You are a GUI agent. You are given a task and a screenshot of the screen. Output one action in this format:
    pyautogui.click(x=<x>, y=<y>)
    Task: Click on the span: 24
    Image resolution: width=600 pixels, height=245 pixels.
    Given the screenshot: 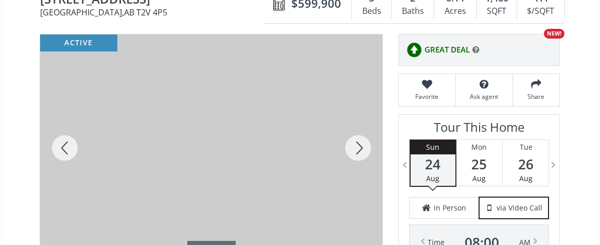 What is the action you would take?
    pyautogui.click(x=433, y=164)
    